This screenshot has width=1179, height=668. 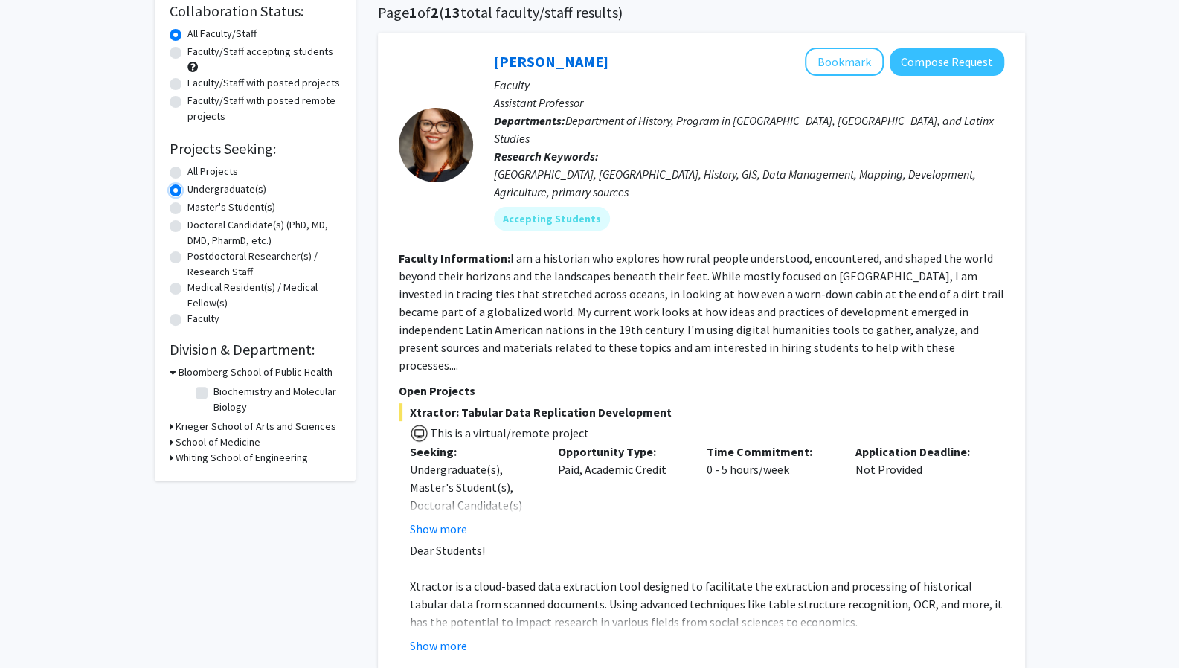 What do you see at coordinates (702, 412) in the screenshot?
I see `span: Xtractor: Tabular Data Replication Development` at bounding box center [702, 412].